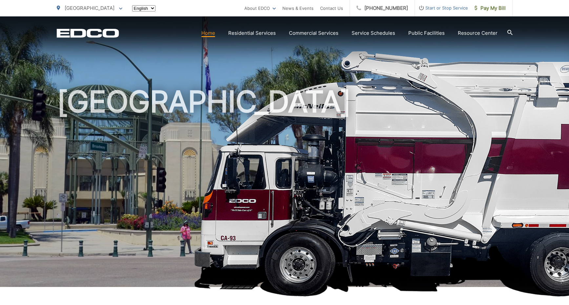  What do you see at coordinates (332, 8) in the screenshot?
I see `a: Contact Us` at bounding box center [332, 8].